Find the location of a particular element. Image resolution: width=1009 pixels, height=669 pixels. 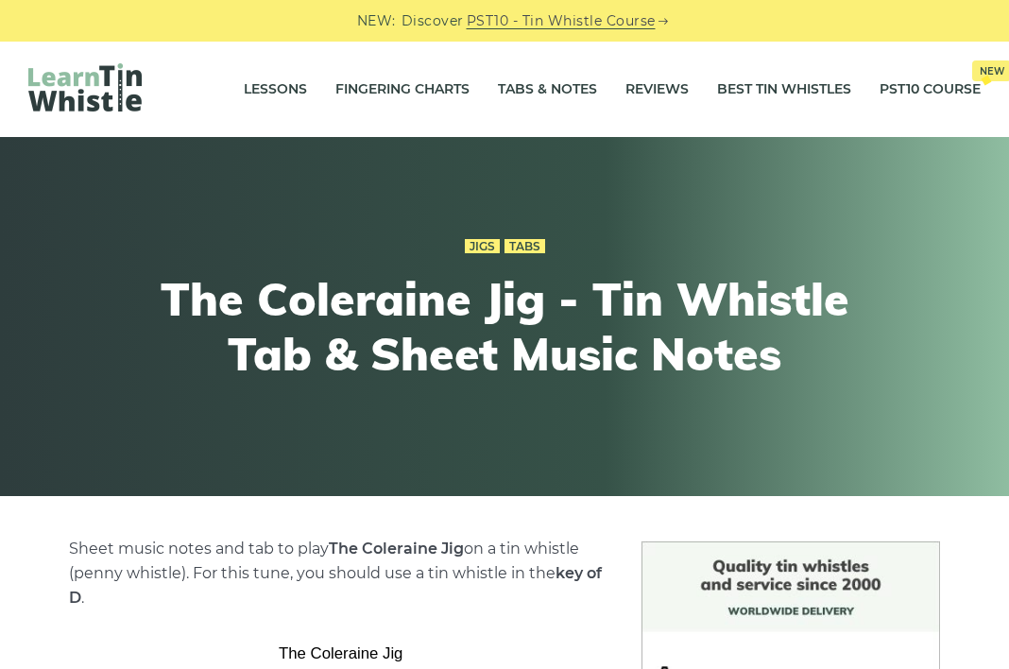

a: Tabs is located at coordinates (524, 246).